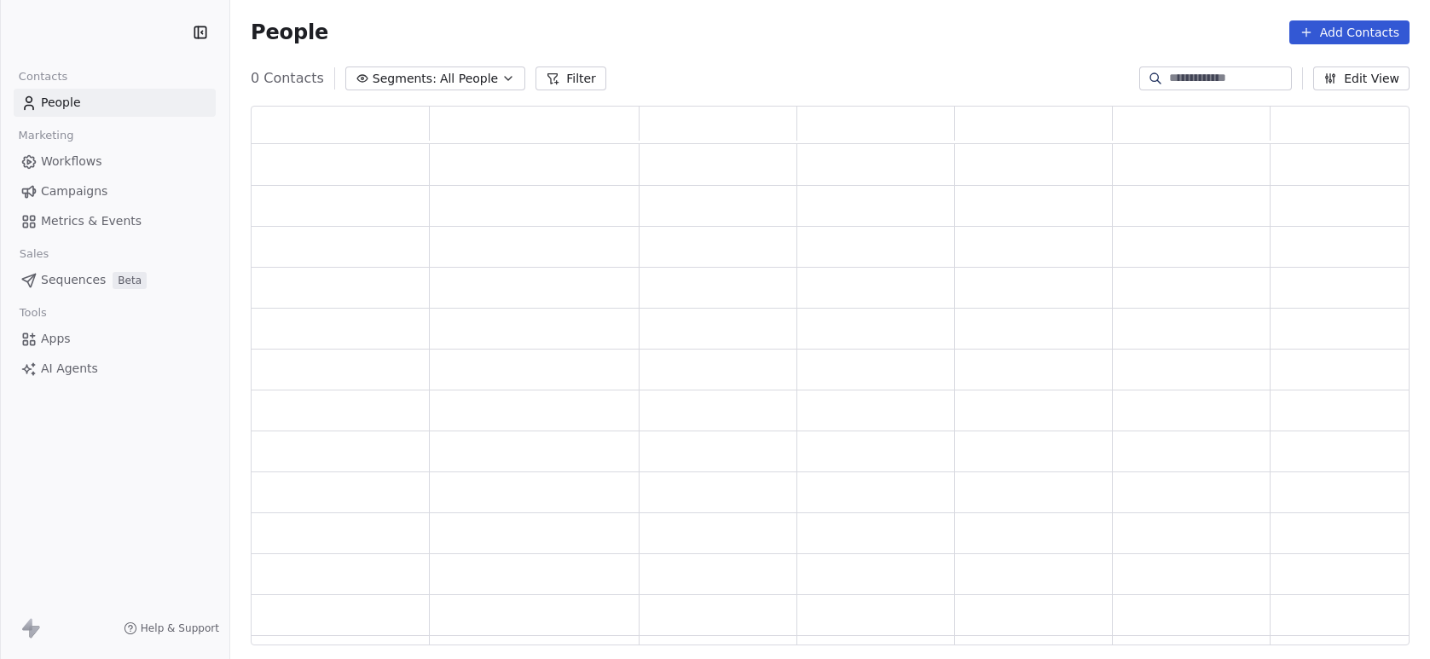 The image size is (1430, 659). Describe the element at coordinates (43, 77) in the screenshot. I see `span: Contacts` at that location.